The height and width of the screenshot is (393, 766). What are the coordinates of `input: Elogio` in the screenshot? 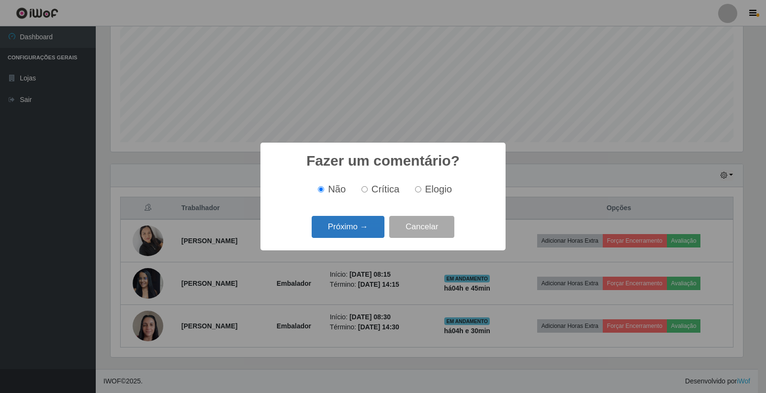 It's located at (418, 189).